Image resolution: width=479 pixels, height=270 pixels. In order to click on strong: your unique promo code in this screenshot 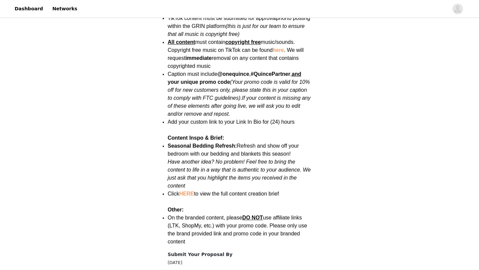, I will do `click(199, 82)`.